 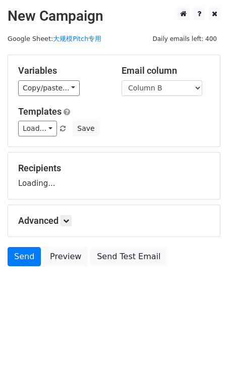 I want to click on span: Daily emails left: 400, so click(x=185, y=39).